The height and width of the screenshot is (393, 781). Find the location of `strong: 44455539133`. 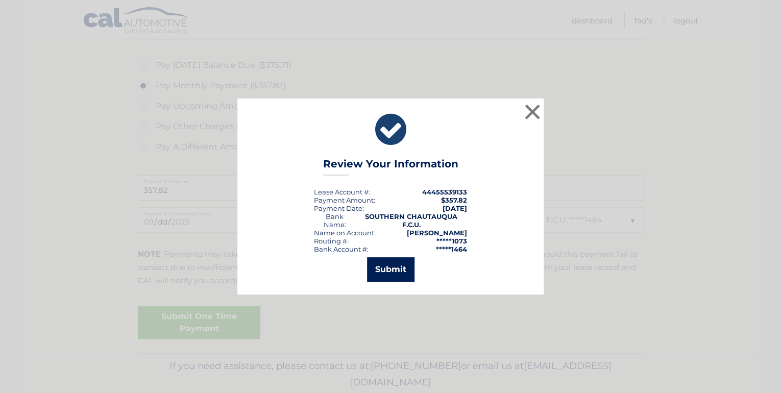

strong: 44455539133 is located at coordinates (445, 192).